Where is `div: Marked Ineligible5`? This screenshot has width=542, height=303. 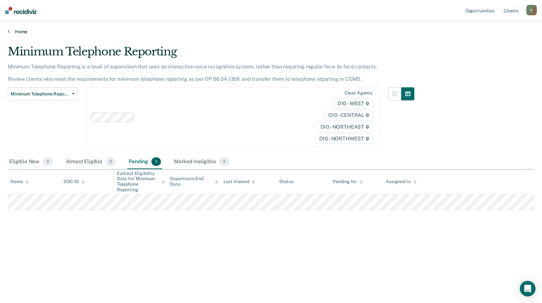
div: Marked Ineligible5 is located at coordinates (202, 162).